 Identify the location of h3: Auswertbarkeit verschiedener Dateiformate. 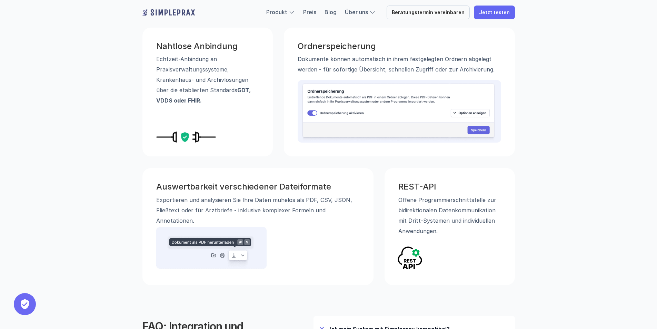
(258, 187).